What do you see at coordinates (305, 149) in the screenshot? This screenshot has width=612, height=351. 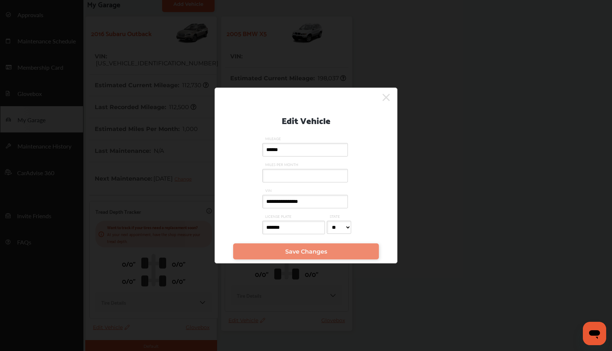 I see `input: MILEAGE` at bounding box center [305, 149].